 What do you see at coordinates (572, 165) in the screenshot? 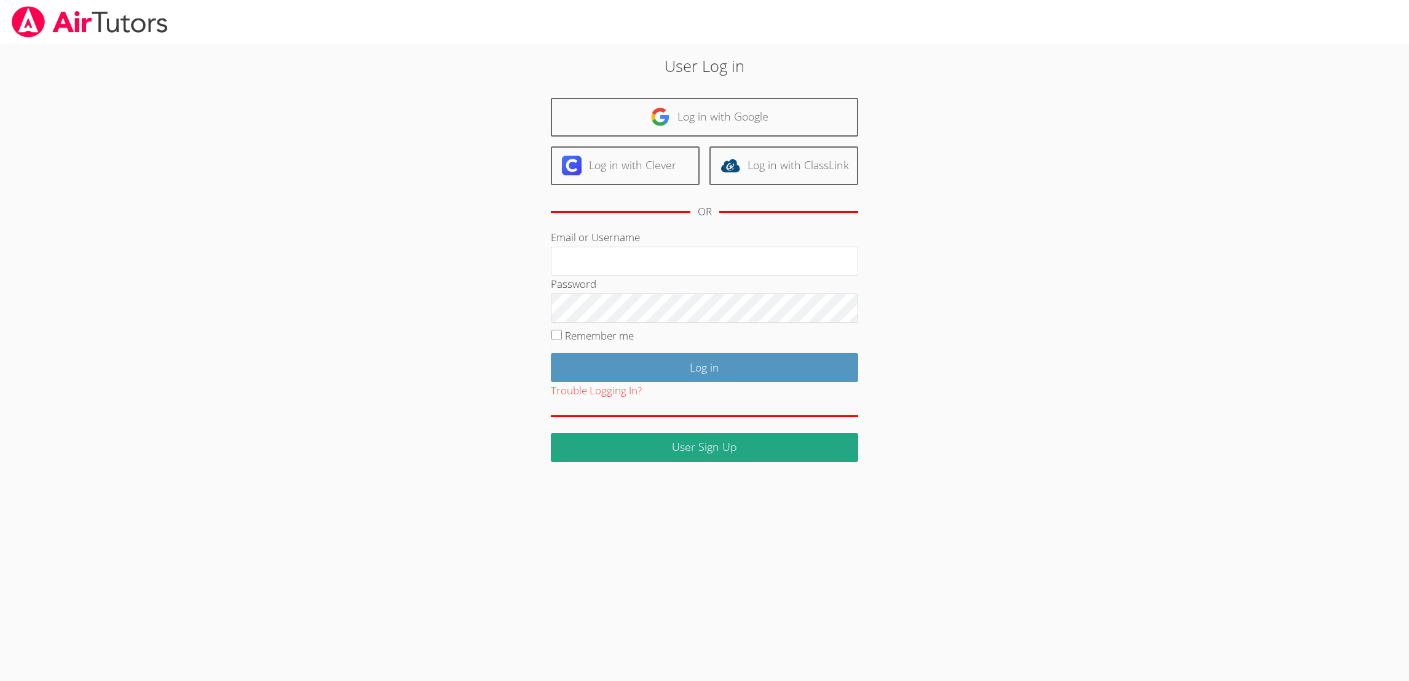
I see `img: clever-logo-6eab21bc6e7a338710f1a6ff85c0baf02591cd810cc4098c63d3a4b26e2feb20.svg` at bounding box center [572, 165].